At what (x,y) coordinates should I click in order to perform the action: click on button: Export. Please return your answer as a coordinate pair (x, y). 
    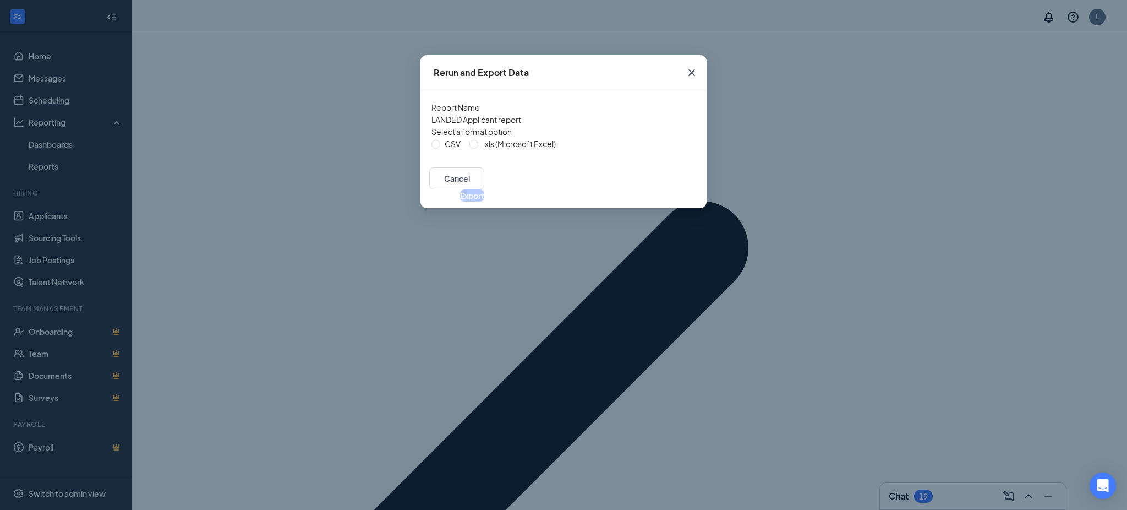
    Looking at the image, I should click on (472, 195).